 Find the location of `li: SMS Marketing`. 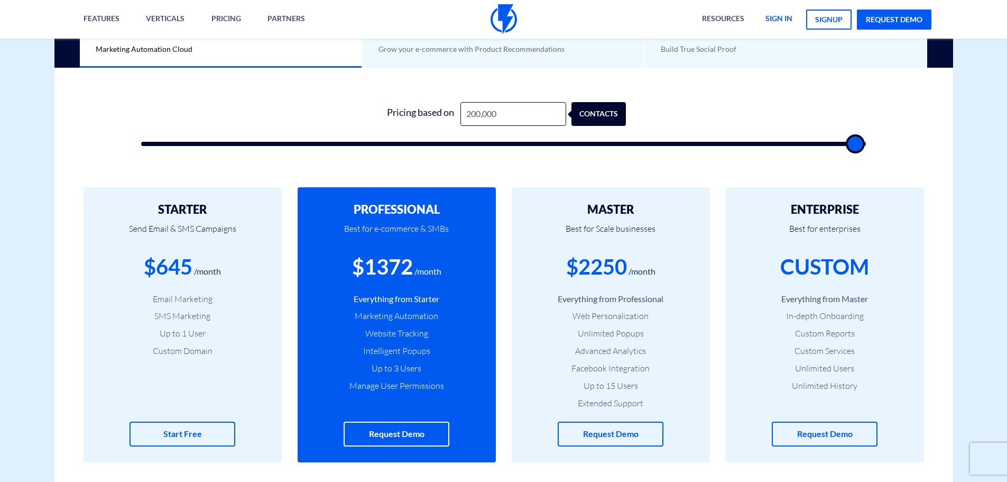

li: SMS Marketing is located at coordinates (182, 316).